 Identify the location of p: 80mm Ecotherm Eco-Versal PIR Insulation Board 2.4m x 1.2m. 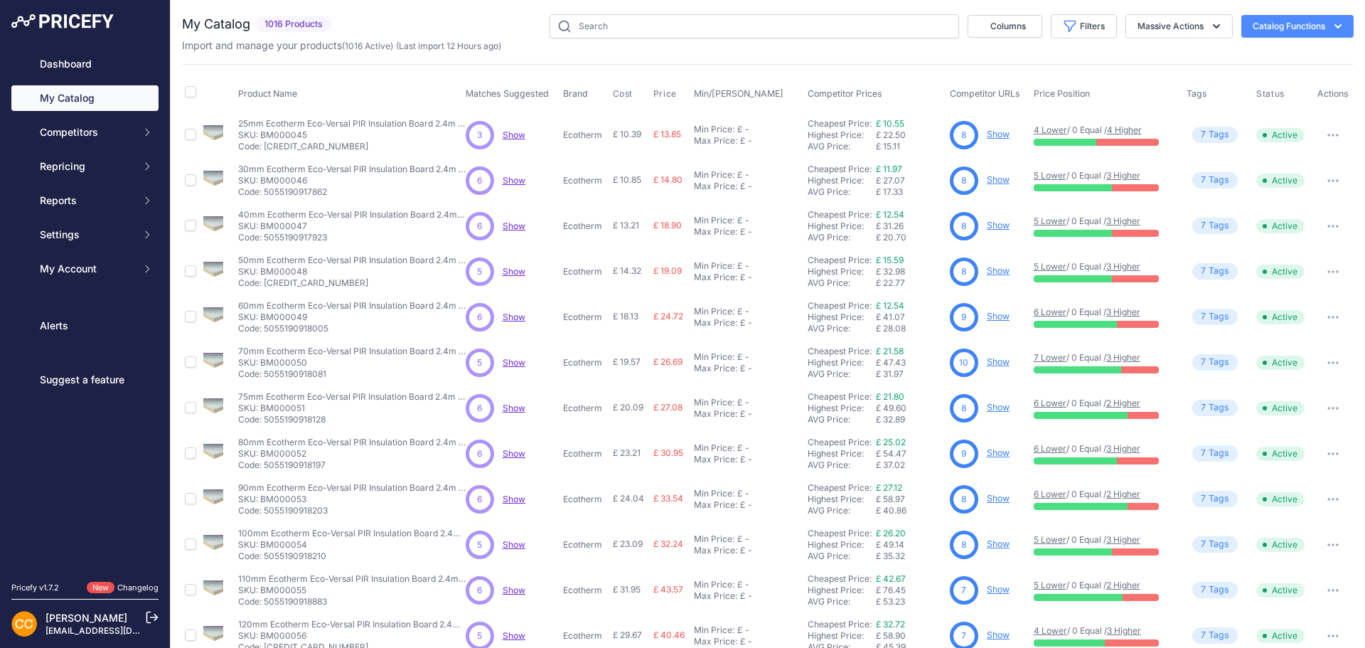
(352, 442).